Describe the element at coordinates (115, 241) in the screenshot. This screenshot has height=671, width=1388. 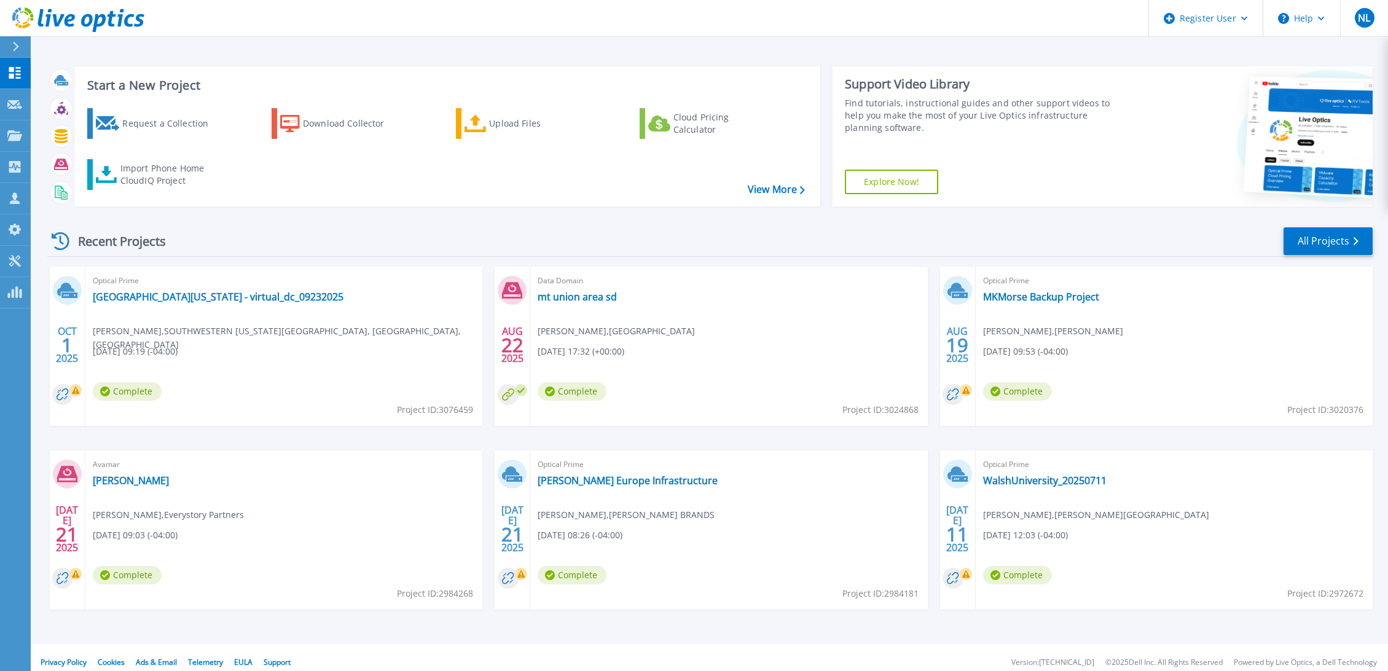
I see `div: Recent Projects` at that location.